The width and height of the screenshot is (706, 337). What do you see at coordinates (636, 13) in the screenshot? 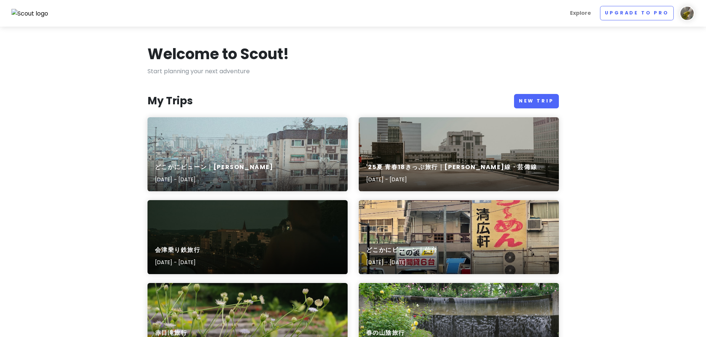
I see `a: Upgrade to Pro` at bounding box center [636, 13].